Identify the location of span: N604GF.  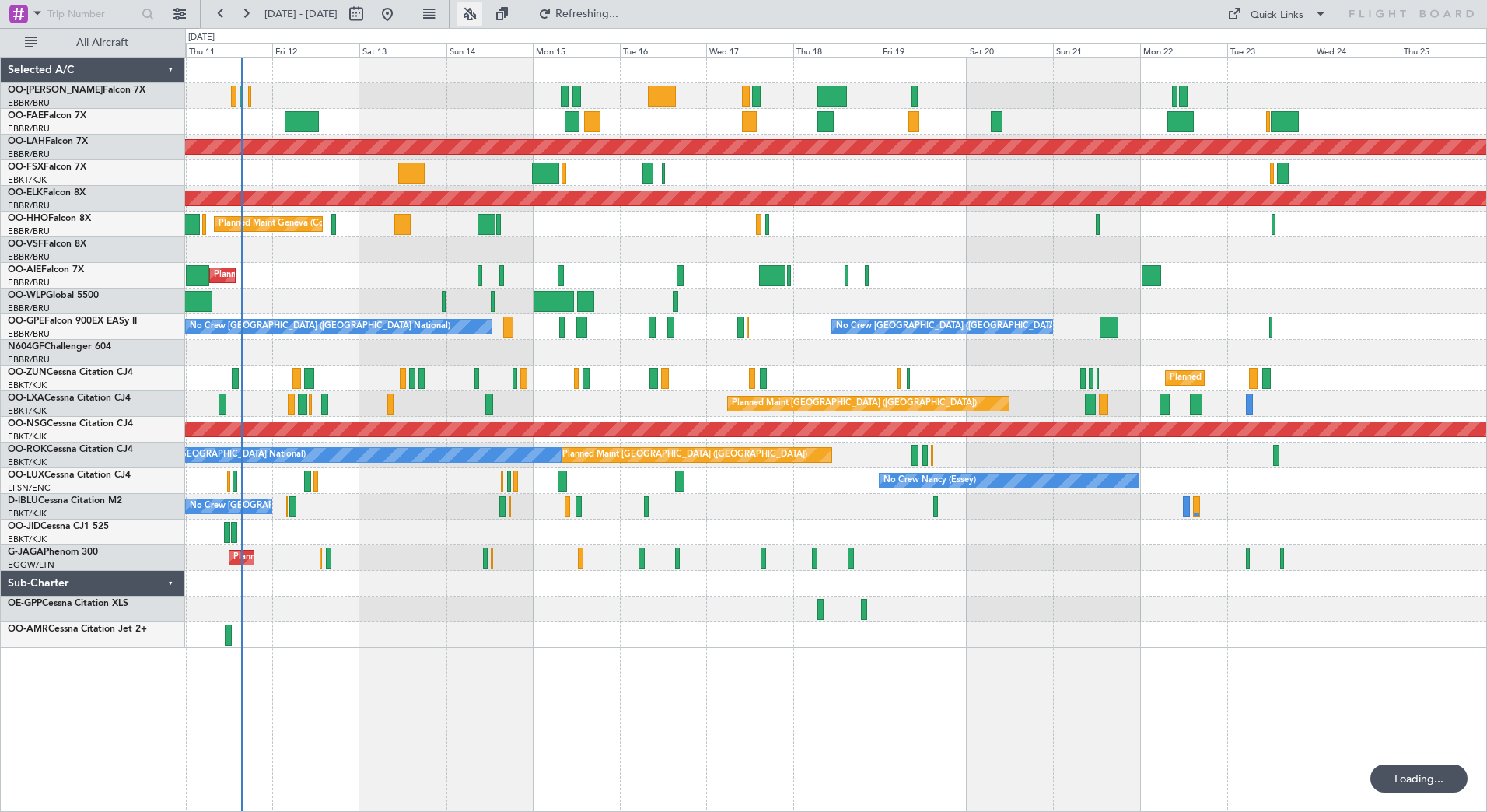
(25, 347).